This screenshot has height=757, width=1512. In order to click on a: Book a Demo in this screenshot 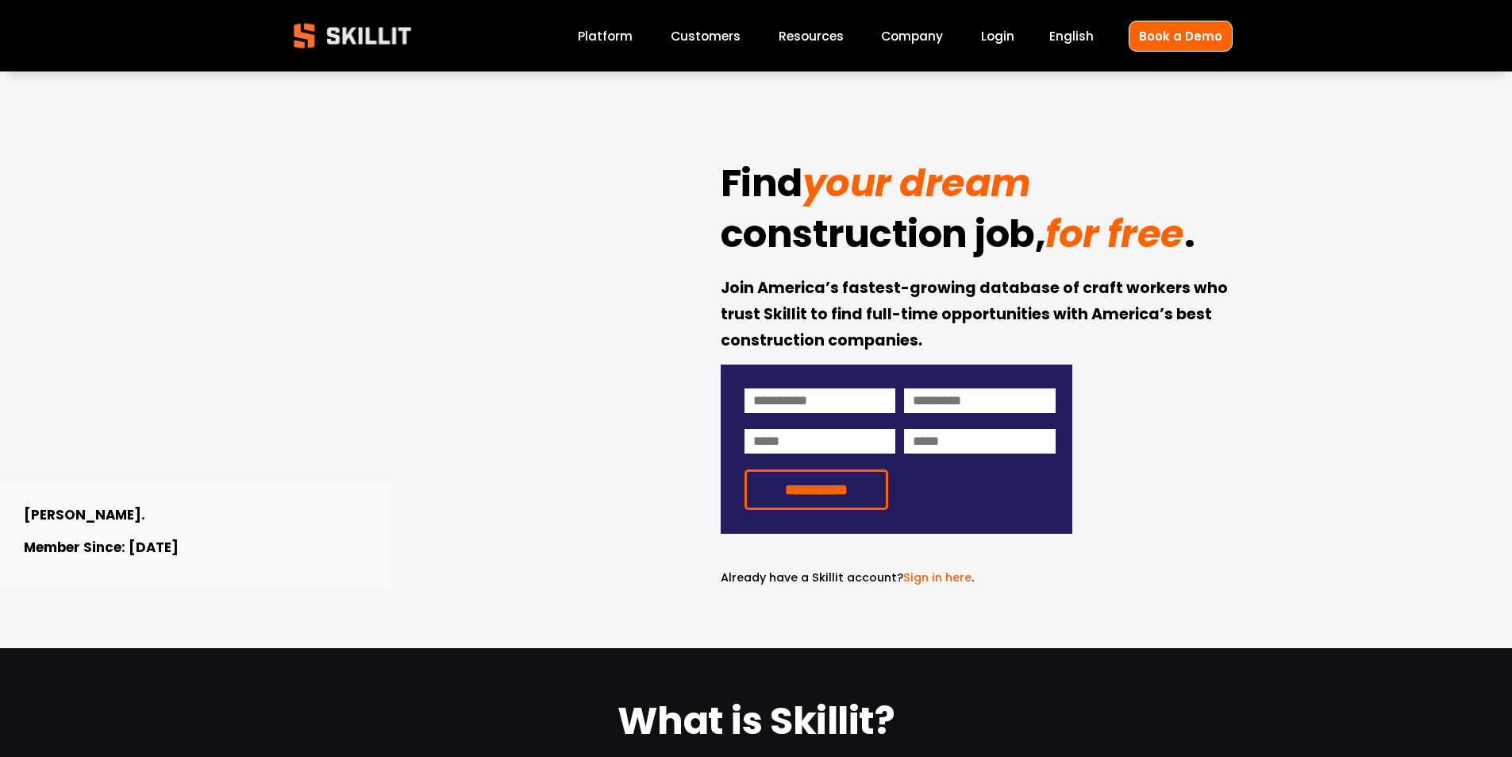, I will do `click(1181, 36)`.